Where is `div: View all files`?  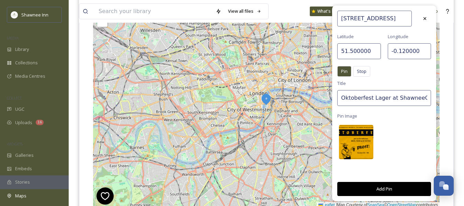 div: View all files is located at coordinates (244, 11).